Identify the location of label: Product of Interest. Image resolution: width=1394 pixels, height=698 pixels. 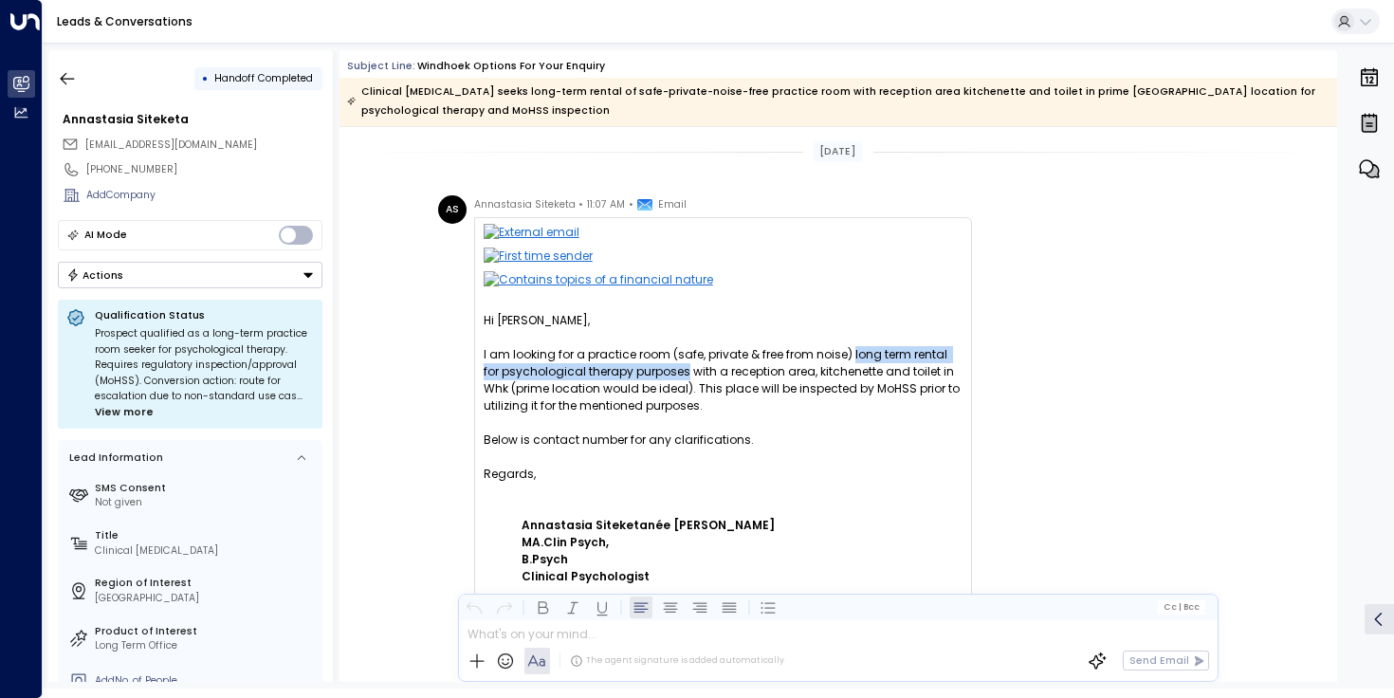
(206, 632).